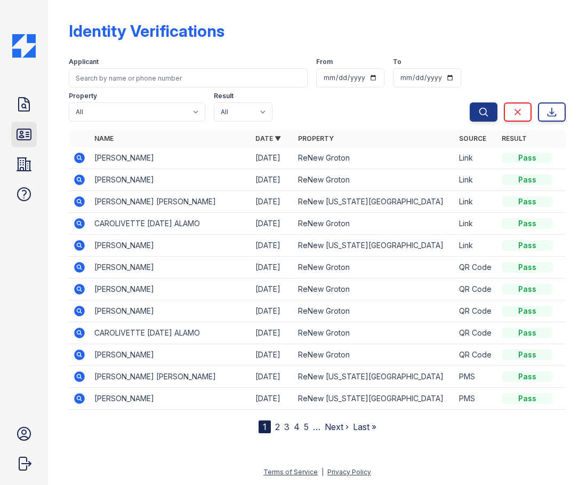 The width and height of the screenshot is (587, 485). Describe the element at coordinates (83, 96) in the screenshot. I see `label: Property` at that location.